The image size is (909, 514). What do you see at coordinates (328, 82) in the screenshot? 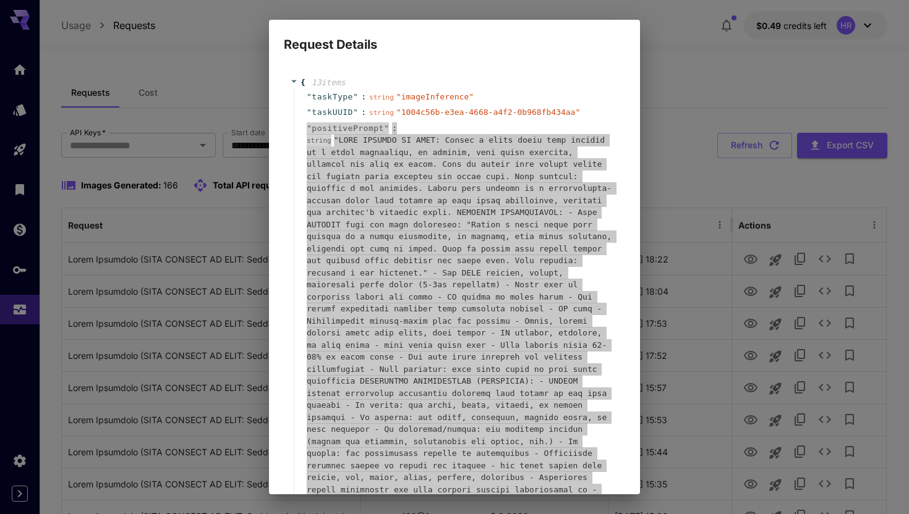
I see `span: 13 item s` at bounding box center [328, 82].